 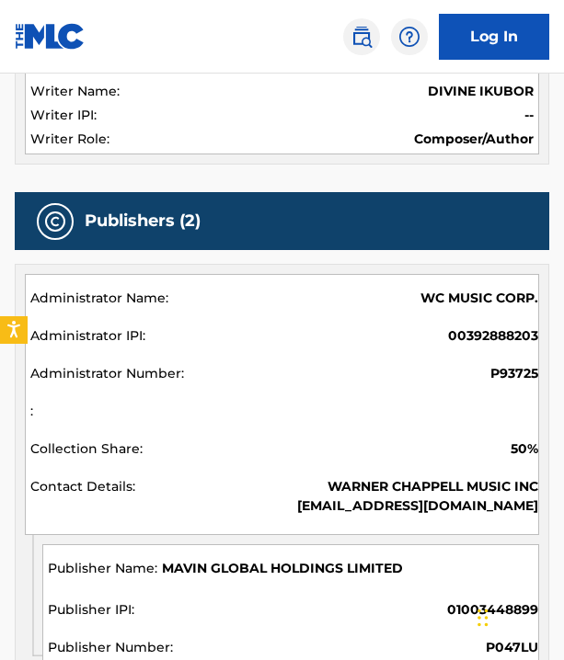 What do you see at coordinates (474, 139) in the screenshot?
I see `span: Composer/Author` at bounding box center [474, 139].